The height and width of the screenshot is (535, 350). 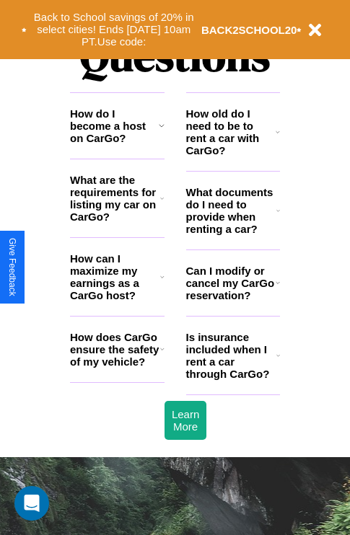 What do you see at coordinates (185, 420) in the screenshot?
I see `button: Learn More` at bounding box center [185, 420].